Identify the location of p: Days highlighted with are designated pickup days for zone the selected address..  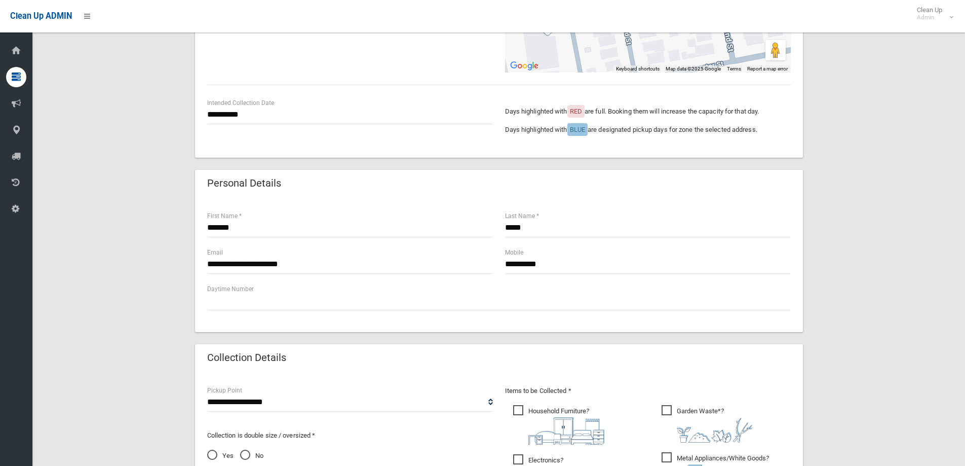
(648, 130).